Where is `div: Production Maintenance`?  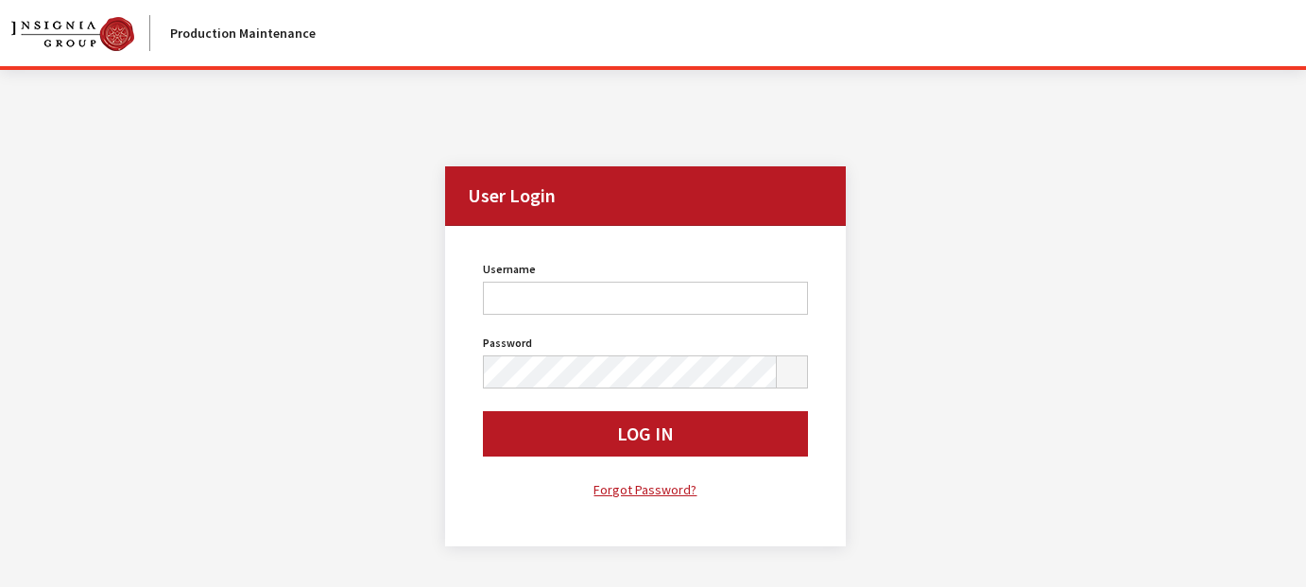
div: Production Maintenance is located at coordinates (240, 33).